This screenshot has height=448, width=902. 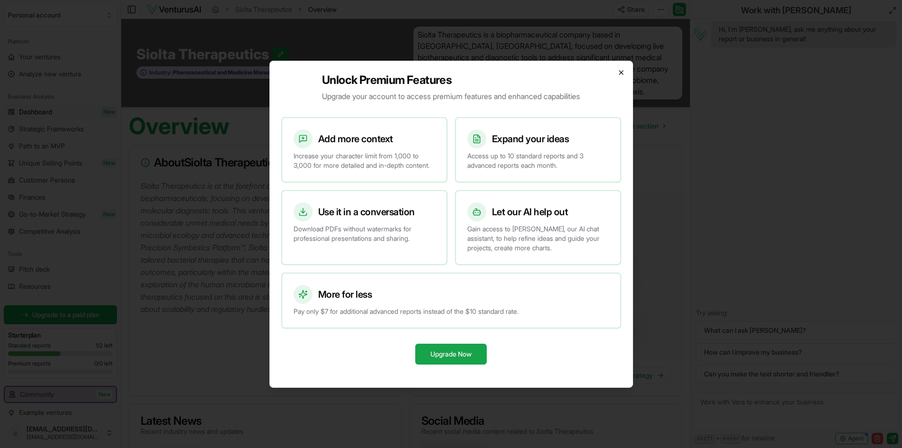 I want to click on h3: Add more context, so click(x=356, y=139).